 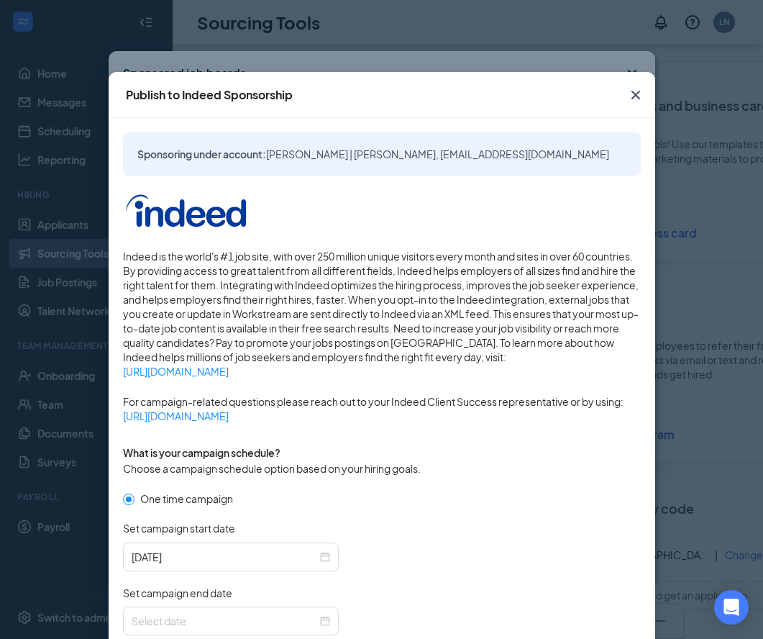 What do you see at coordinates (272, 468) in the screenshot?
I see `span: Choose a campaign schedule option based on your hiring goals.` at bounding box center [272, 468].